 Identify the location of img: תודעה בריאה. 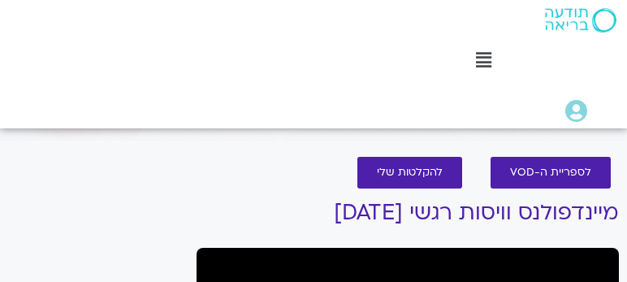
(580, 20).